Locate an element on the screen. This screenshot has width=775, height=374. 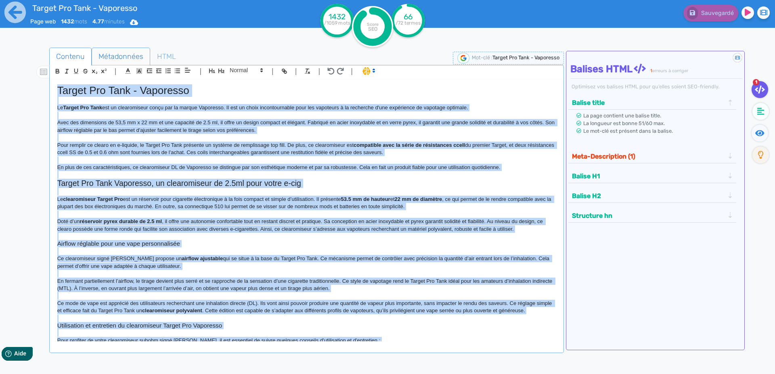
span: Métadonnées is located at coordinates (121, 56).